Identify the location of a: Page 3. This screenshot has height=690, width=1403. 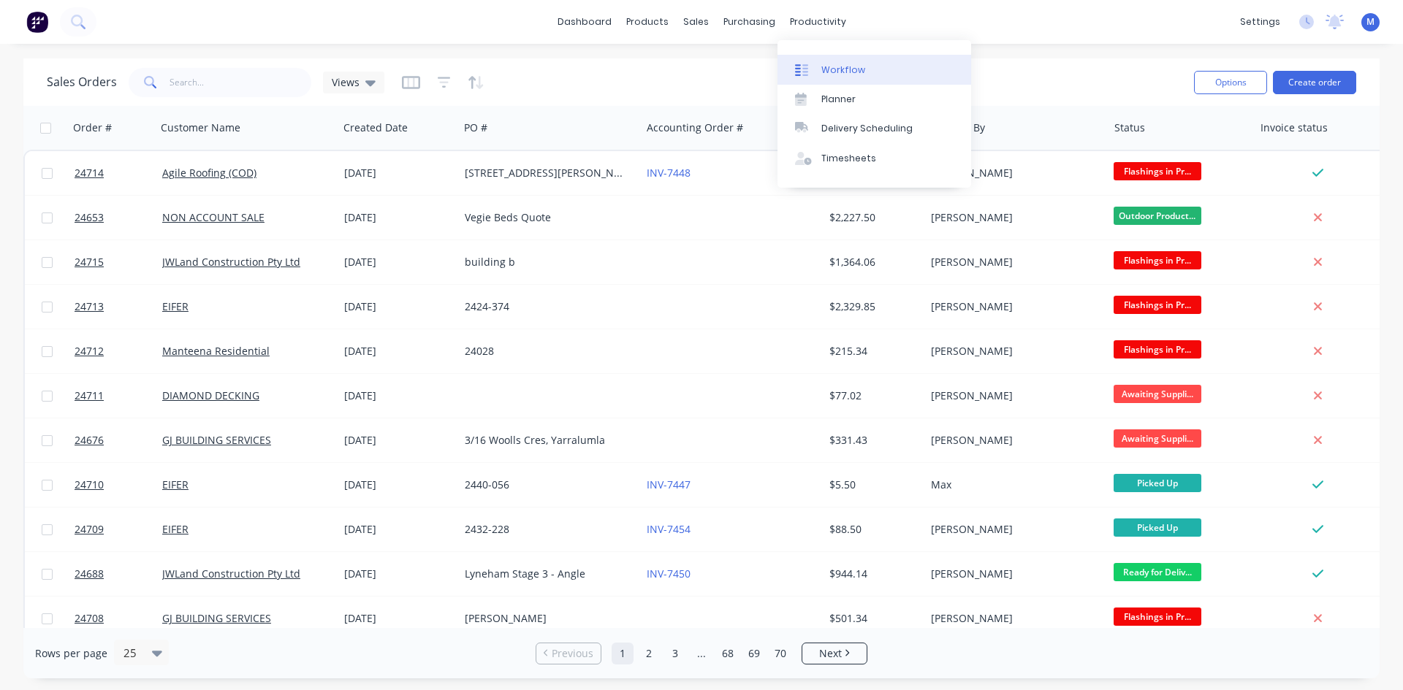
(675, 654).